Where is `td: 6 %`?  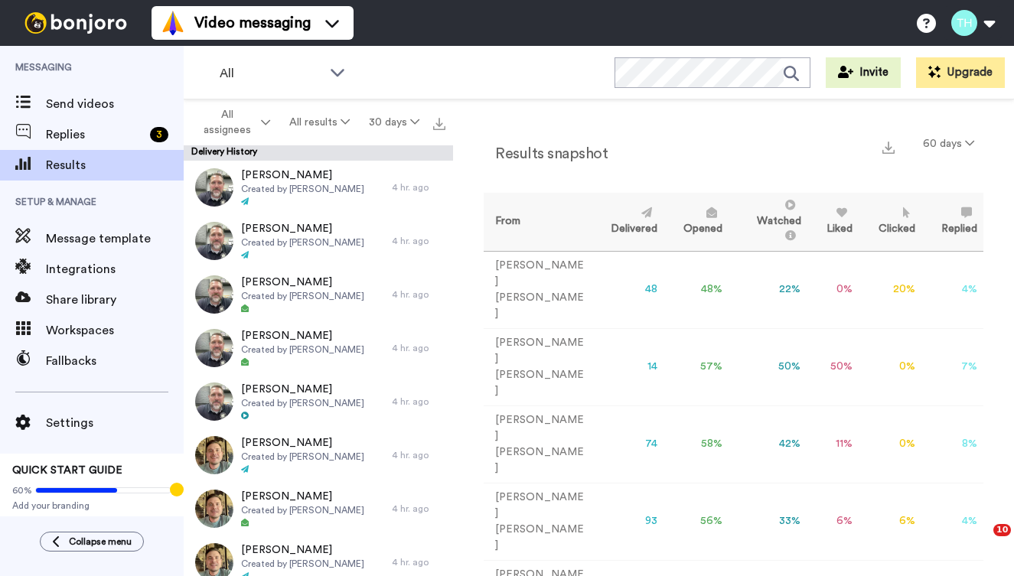
td: 6 % is located at coordinates (890, 521).